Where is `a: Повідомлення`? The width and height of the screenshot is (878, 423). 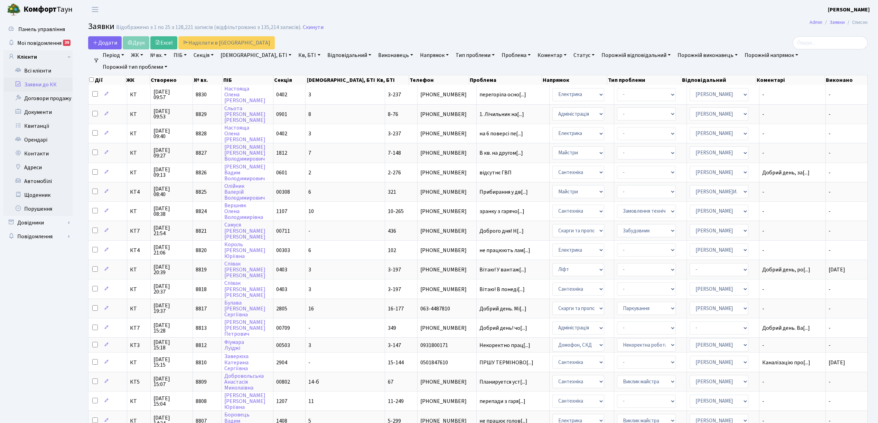 a: Повідомлення is located at coordinates (38, 237).